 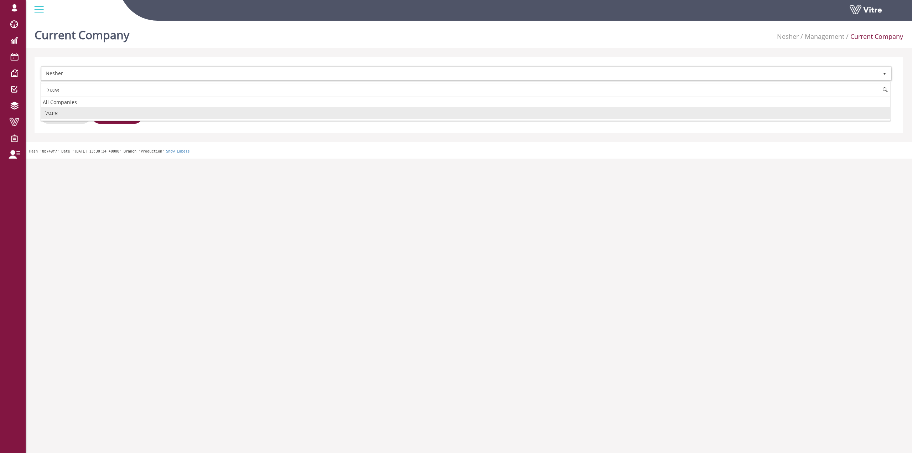 What do you see at coordinates (178, 151) in the screenshot?
I see `a: Show Labels` at bounding box center [178, 151].